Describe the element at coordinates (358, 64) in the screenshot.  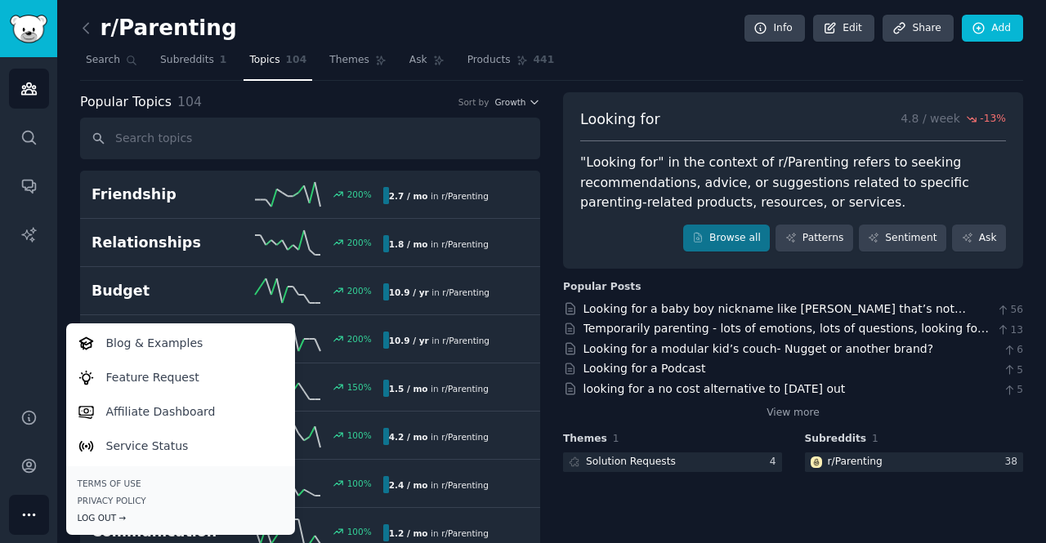
I see `a: Themes` at that location.